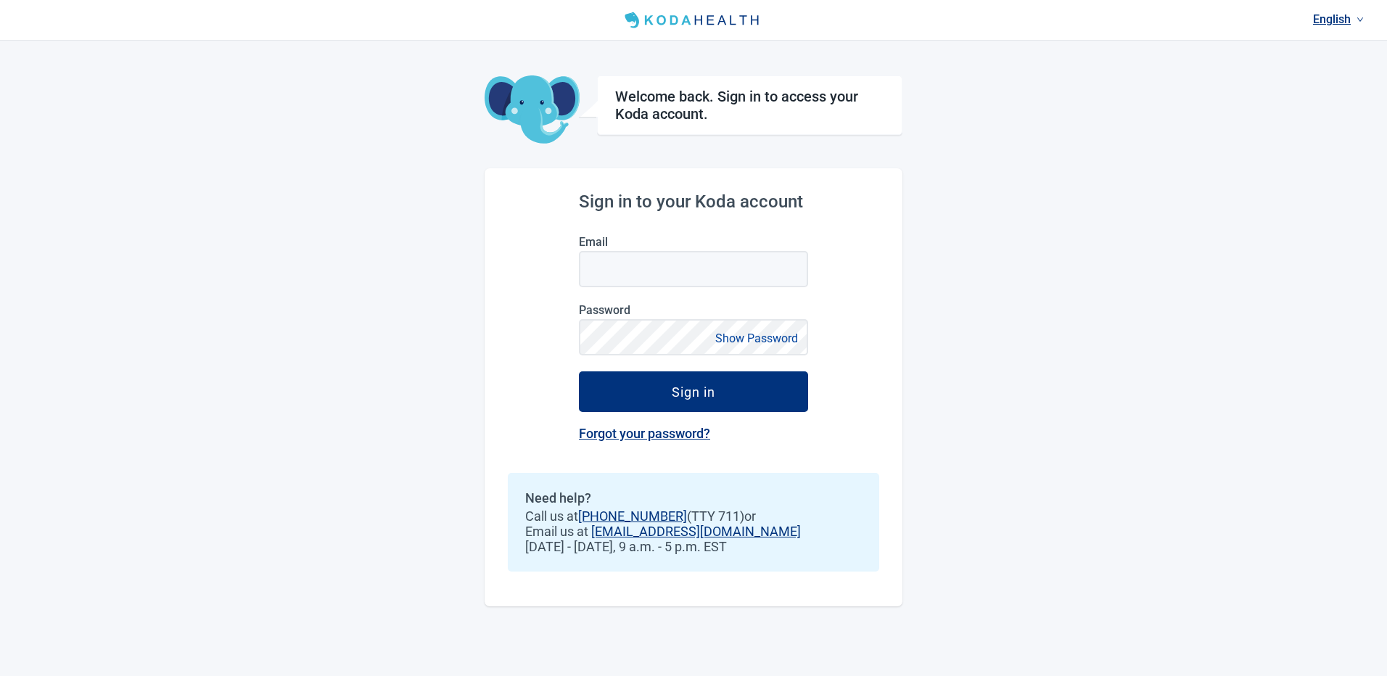 The height and width of the screenshot is (676, 1387). Describe the element at coordinates (757, 338) in the screenshot. I see `button: Show Password` at that location.